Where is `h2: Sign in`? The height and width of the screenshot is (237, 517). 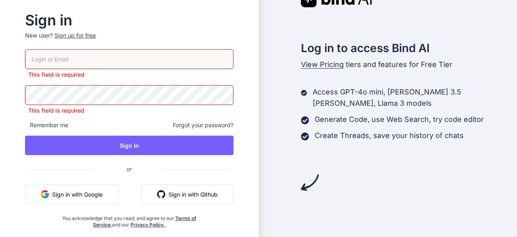 h2: Sign in is located at coordinates (129, 20).